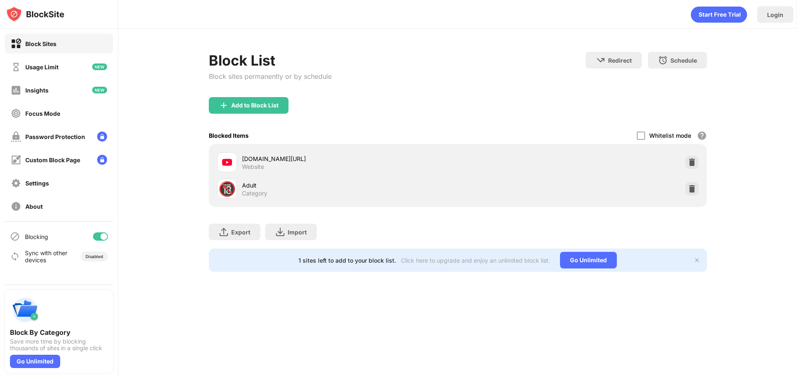 This screenshot has width=797, height=378. Describe the element at coordinates (253, 167) in the screenshot. I see `div: Website` at that location.